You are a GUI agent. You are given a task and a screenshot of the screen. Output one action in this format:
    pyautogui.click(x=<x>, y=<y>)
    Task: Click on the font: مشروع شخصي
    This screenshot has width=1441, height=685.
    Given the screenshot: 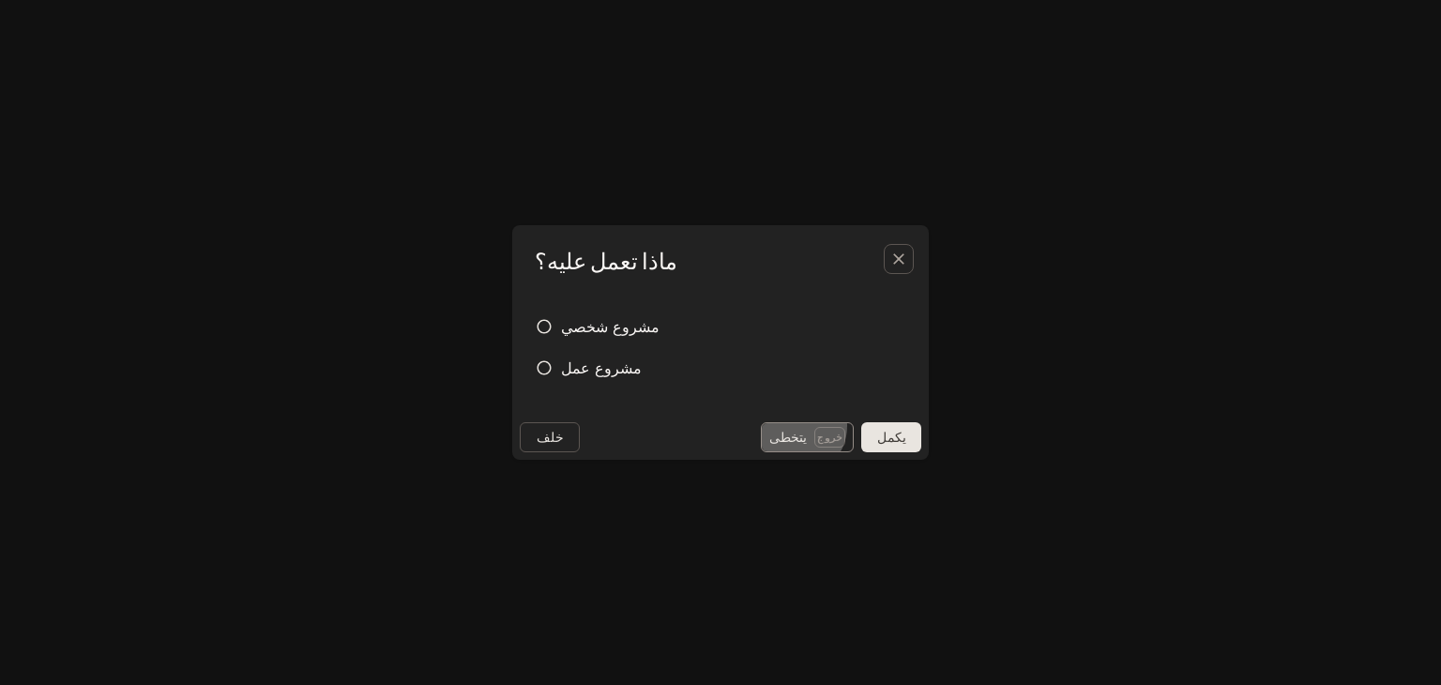 What is the action you would take?
    pyautogui.click(x=610, y=327)
    